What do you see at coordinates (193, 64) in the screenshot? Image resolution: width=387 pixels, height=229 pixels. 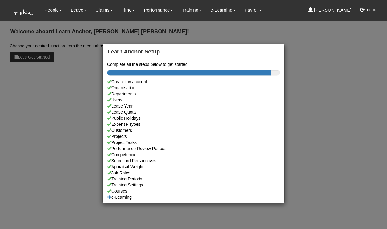 I see `div: Complete all the steps below to get started` at bounding box center [193, 64].